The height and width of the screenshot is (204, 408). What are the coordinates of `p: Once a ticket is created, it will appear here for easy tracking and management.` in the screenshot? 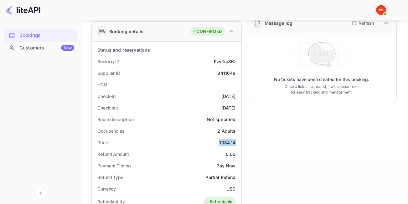 It's located at (322, 90).